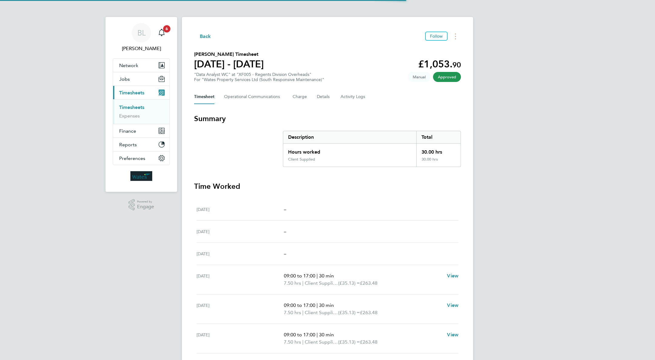  Describe the element at coordinates (259, 77) in the screenshot. I see `div: "Data Analyst WC" at "XF005 - Regents Division Overheads"` at that location.